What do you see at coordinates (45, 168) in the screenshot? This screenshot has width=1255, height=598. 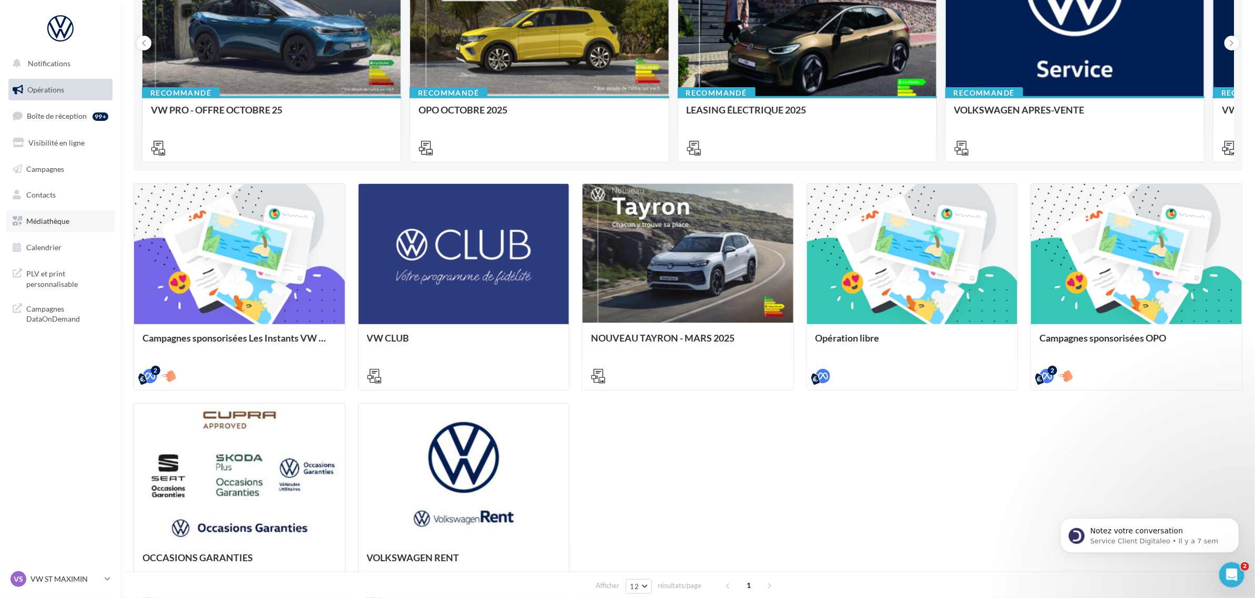 I see `span: Campagnes` at bounding box center [45, 168].